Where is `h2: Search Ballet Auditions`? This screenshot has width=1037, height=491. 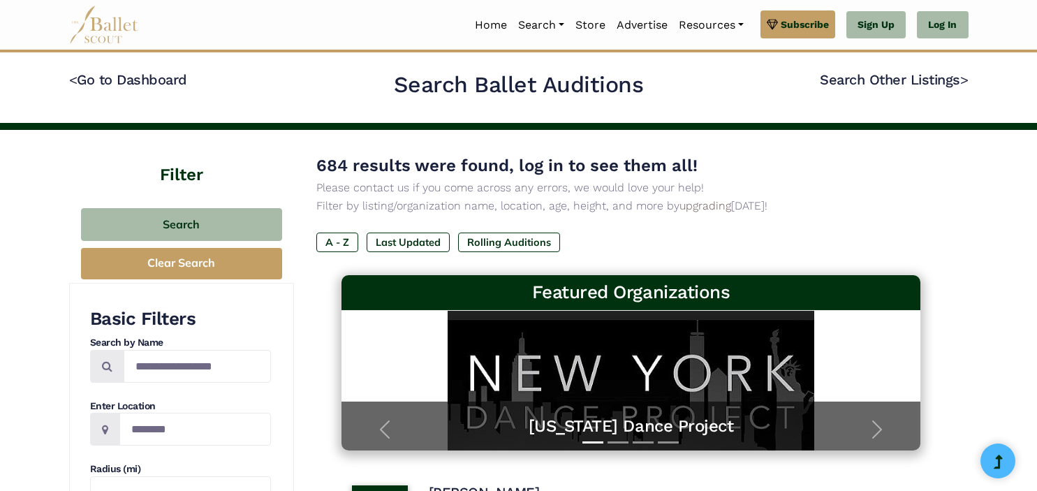 h2: Search Ballet Auditions is located at coordinates (519, 85).